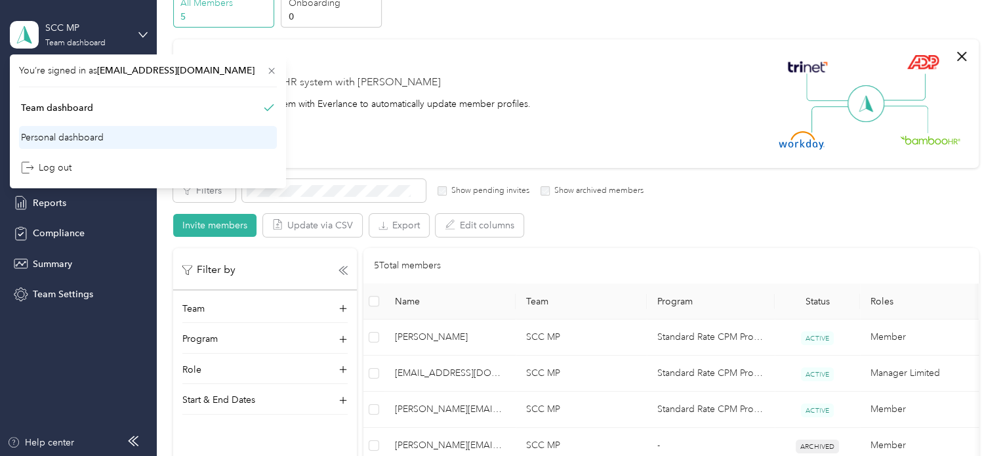  I want to click on div: SCC MP, so click(86, 28).